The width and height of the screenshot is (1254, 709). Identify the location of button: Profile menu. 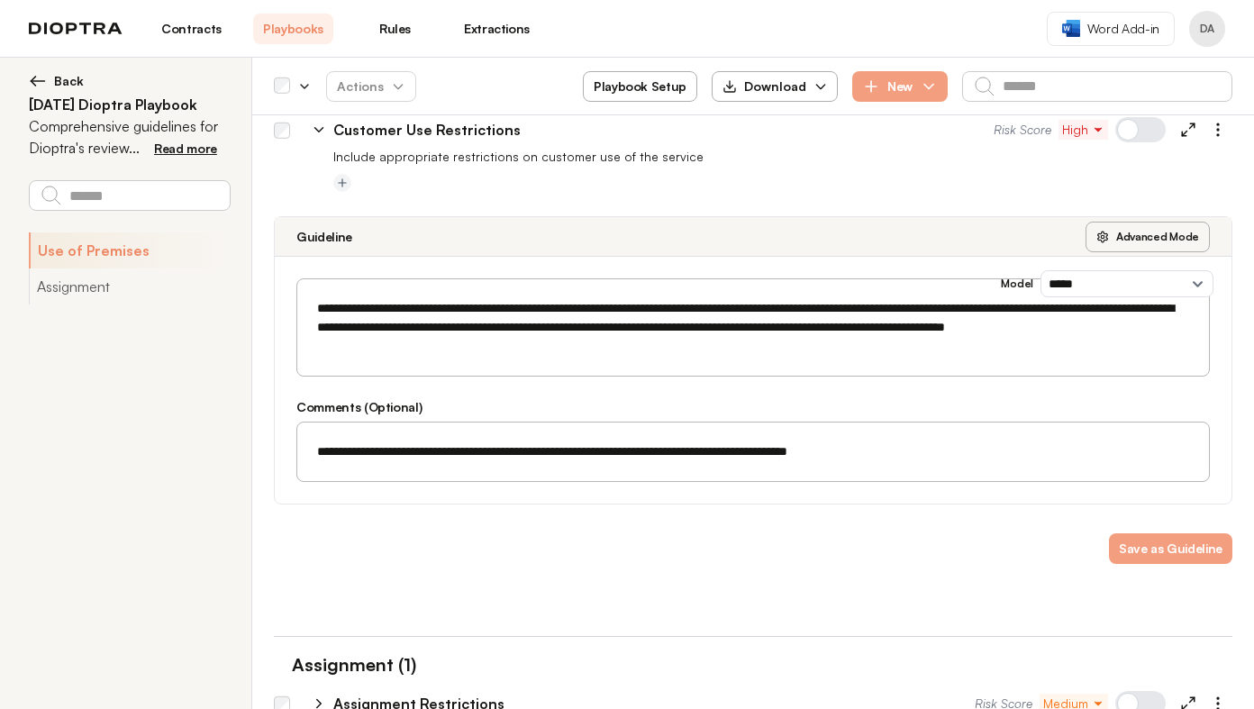
(1207, 29).